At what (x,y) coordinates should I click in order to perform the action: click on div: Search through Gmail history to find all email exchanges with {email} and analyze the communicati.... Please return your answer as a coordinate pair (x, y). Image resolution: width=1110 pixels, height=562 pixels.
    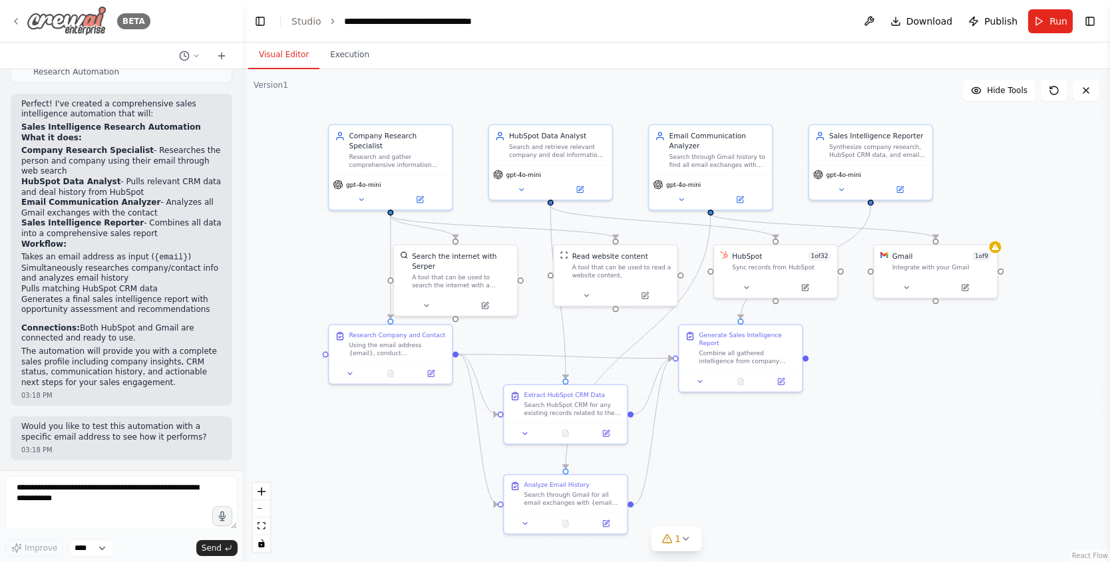
    Looking at the image, I should click on (717, 161).